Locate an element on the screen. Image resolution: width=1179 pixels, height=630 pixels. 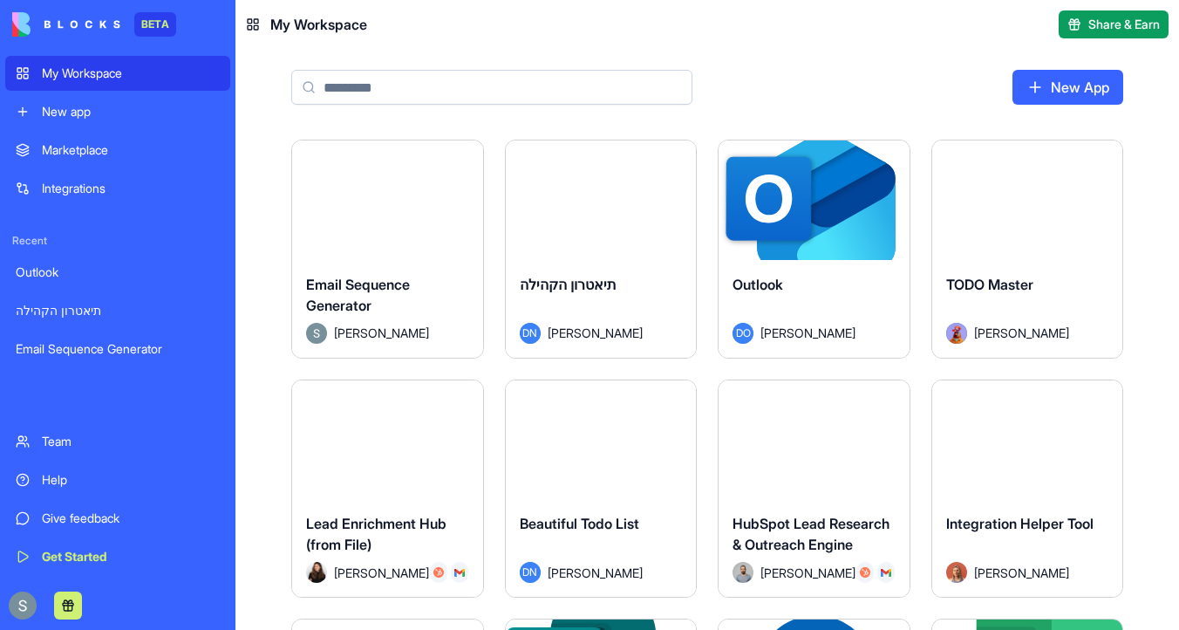
a: New app is located at coordinates (118, 112).